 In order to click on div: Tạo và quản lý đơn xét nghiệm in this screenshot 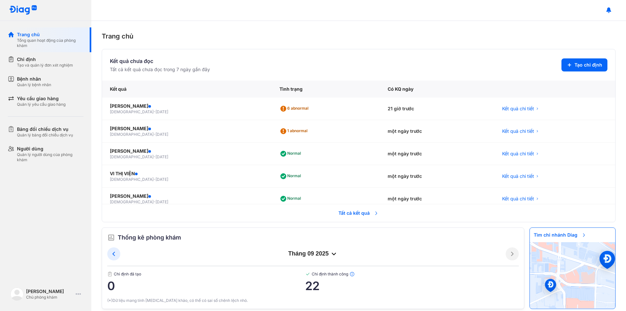, I will do `click(45, 65)`.